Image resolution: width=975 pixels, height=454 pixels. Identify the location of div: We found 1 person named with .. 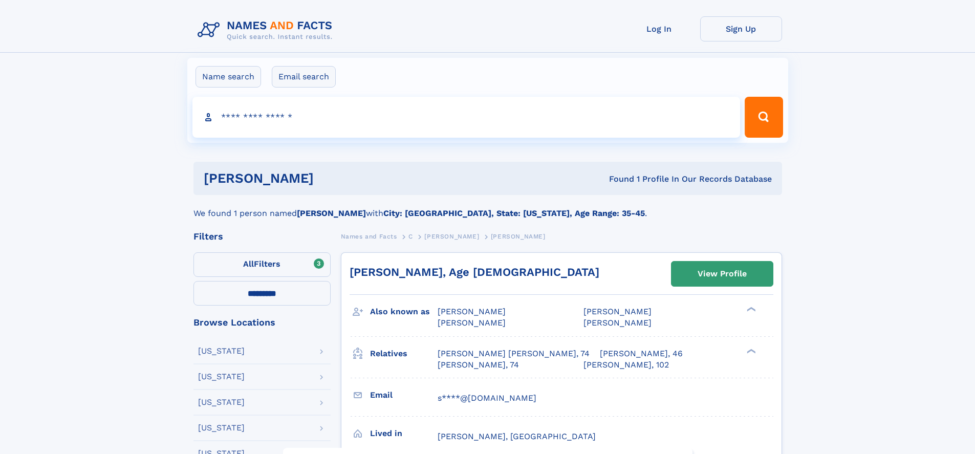
(488, 207).